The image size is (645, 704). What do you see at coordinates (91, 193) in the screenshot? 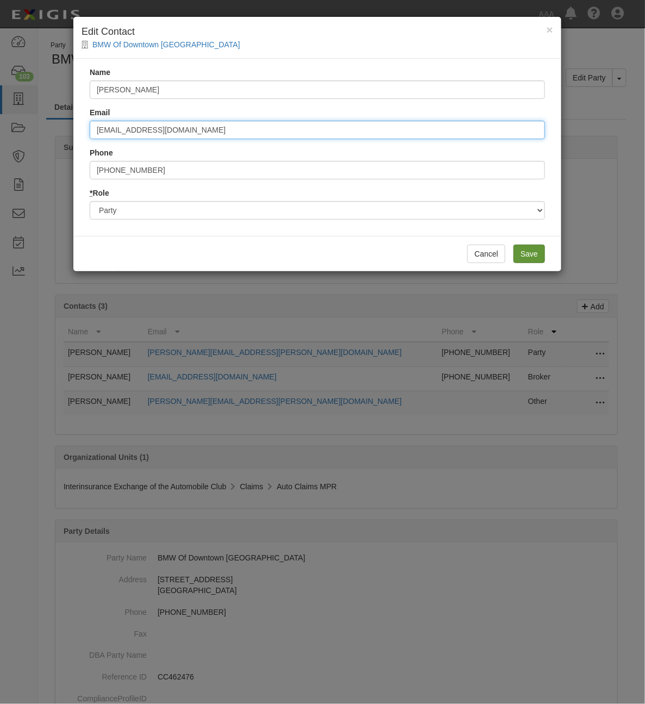
I see `abbr: required` at bounding box center [91, 193].